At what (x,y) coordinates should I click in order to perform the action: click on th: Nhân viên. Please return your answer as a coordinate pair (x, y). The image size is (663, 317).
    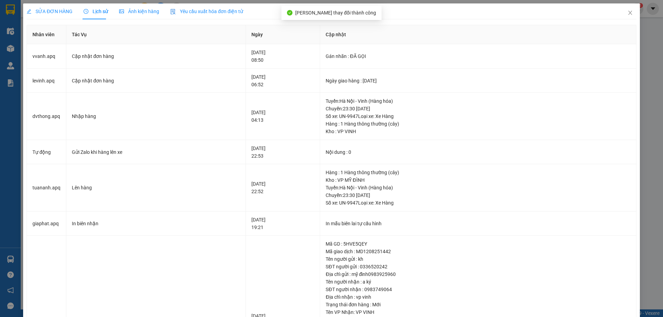
    Looking at the image, I should click on (47, 35).